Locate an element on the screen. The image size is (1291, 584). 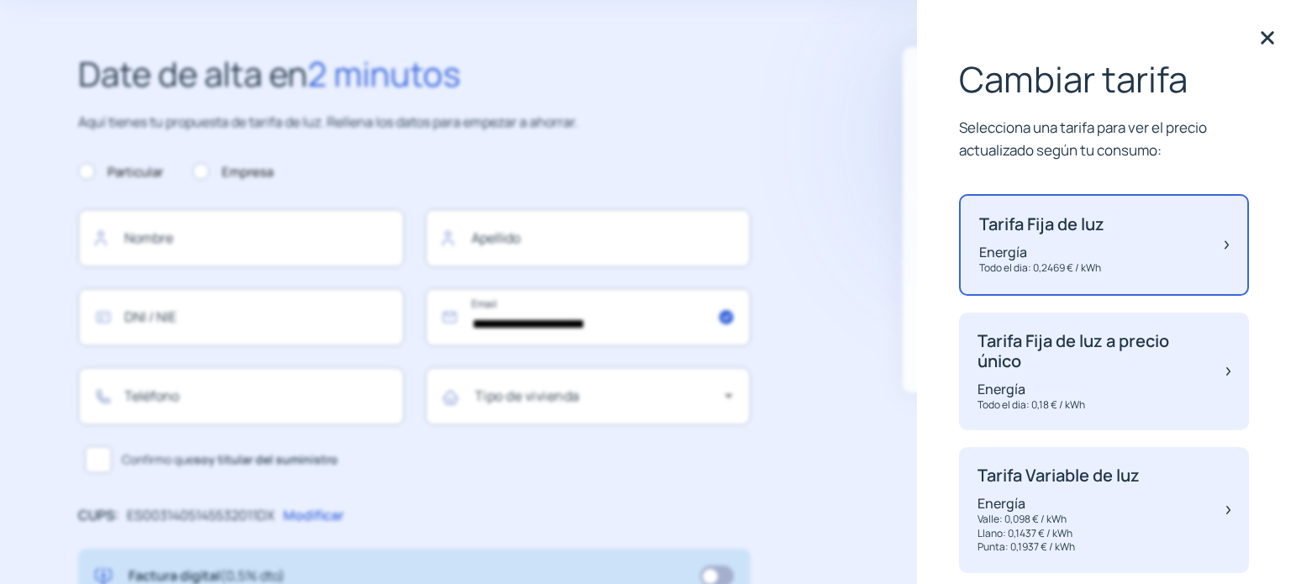
p: Tarifa Fija de luz is located at coordinates (1042, 224).